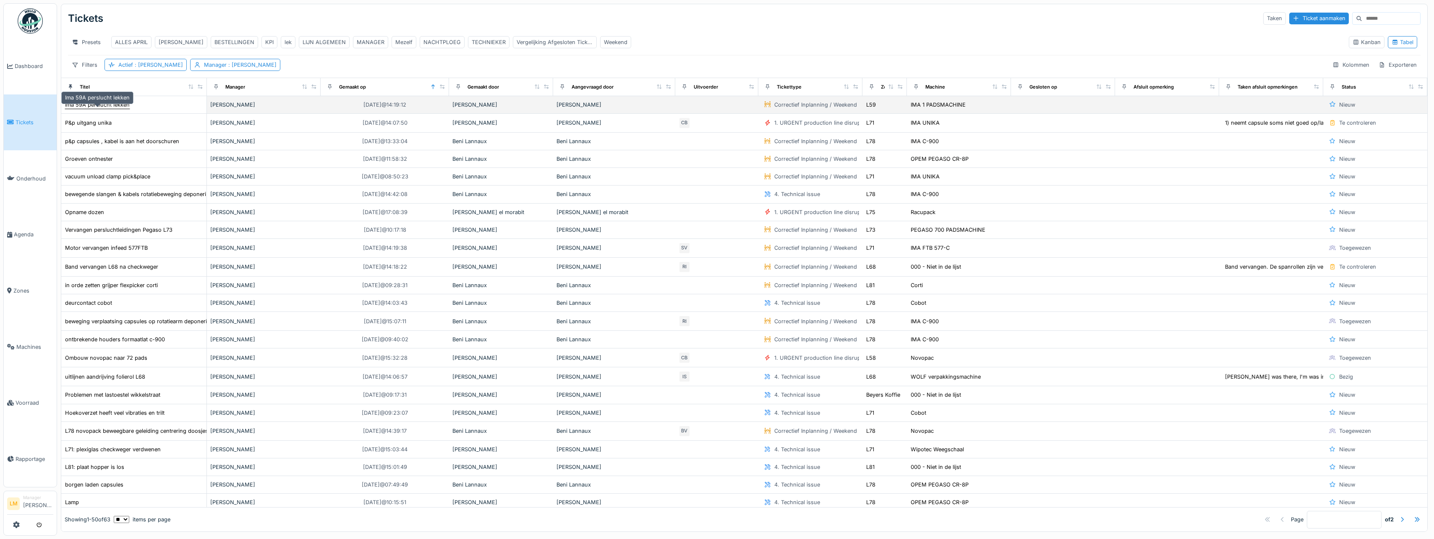 Image resolution: width=1434 pixels, height=539 pixels. I want to click on span: Rapportage, so click(34, 459).